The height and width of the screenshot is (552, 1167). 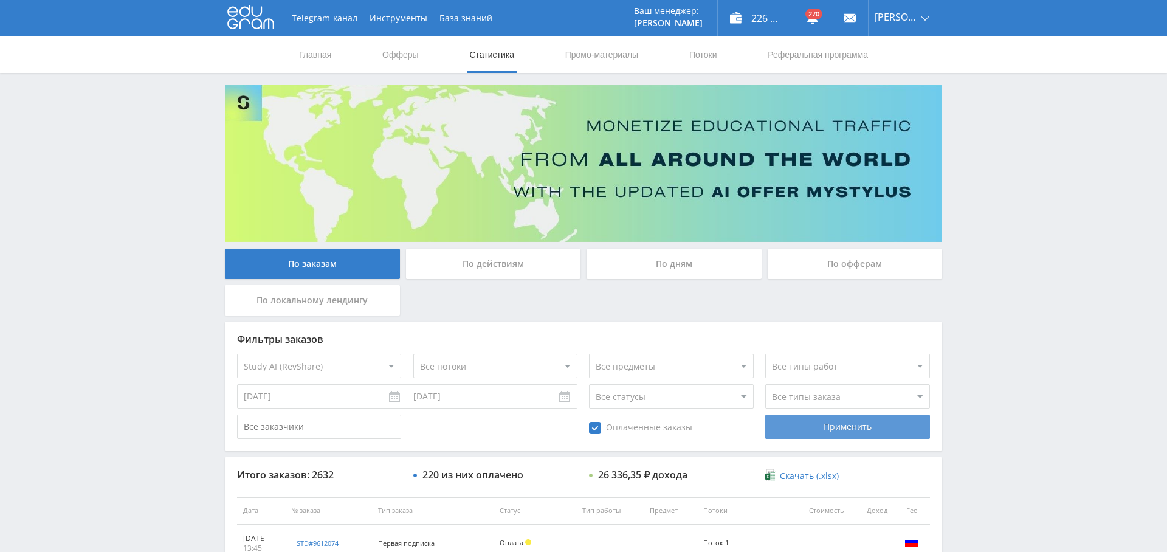 What do you see at coordinates (670, 511) in the screenshot?
I see `th: Предмет` at bounding box center [670, 511].